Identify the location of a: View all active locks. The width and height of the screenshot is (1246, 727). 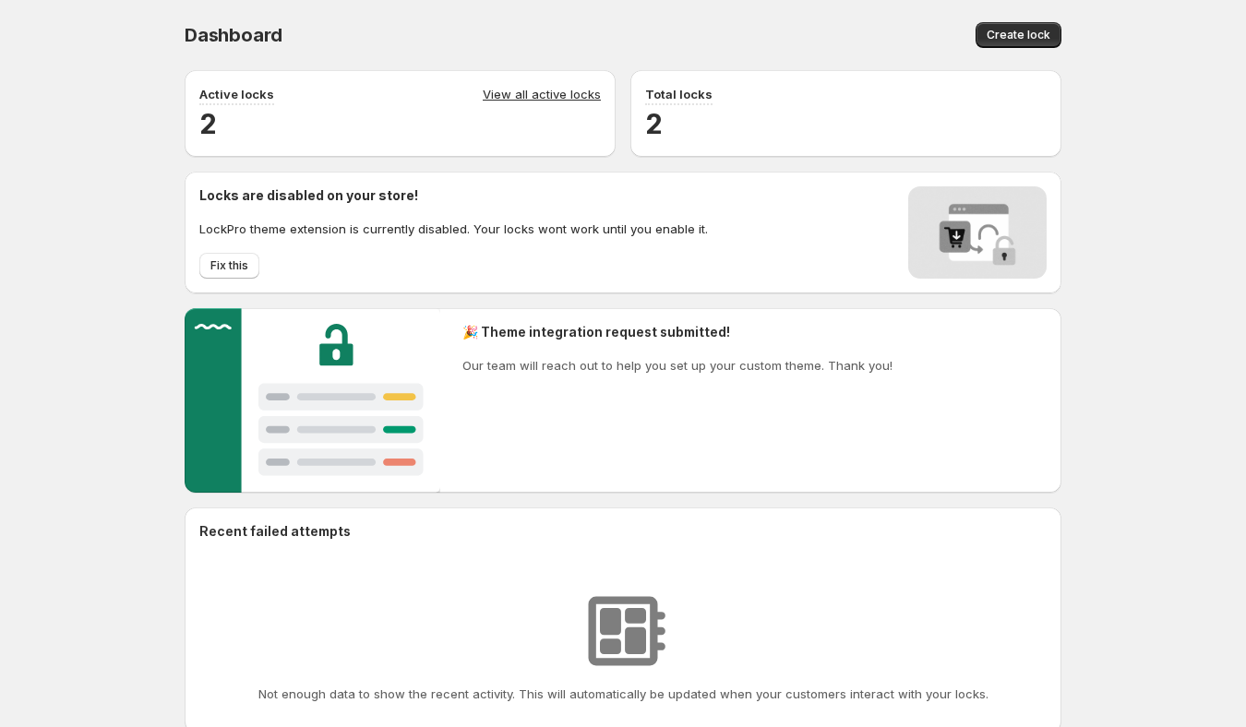
(542, 95).